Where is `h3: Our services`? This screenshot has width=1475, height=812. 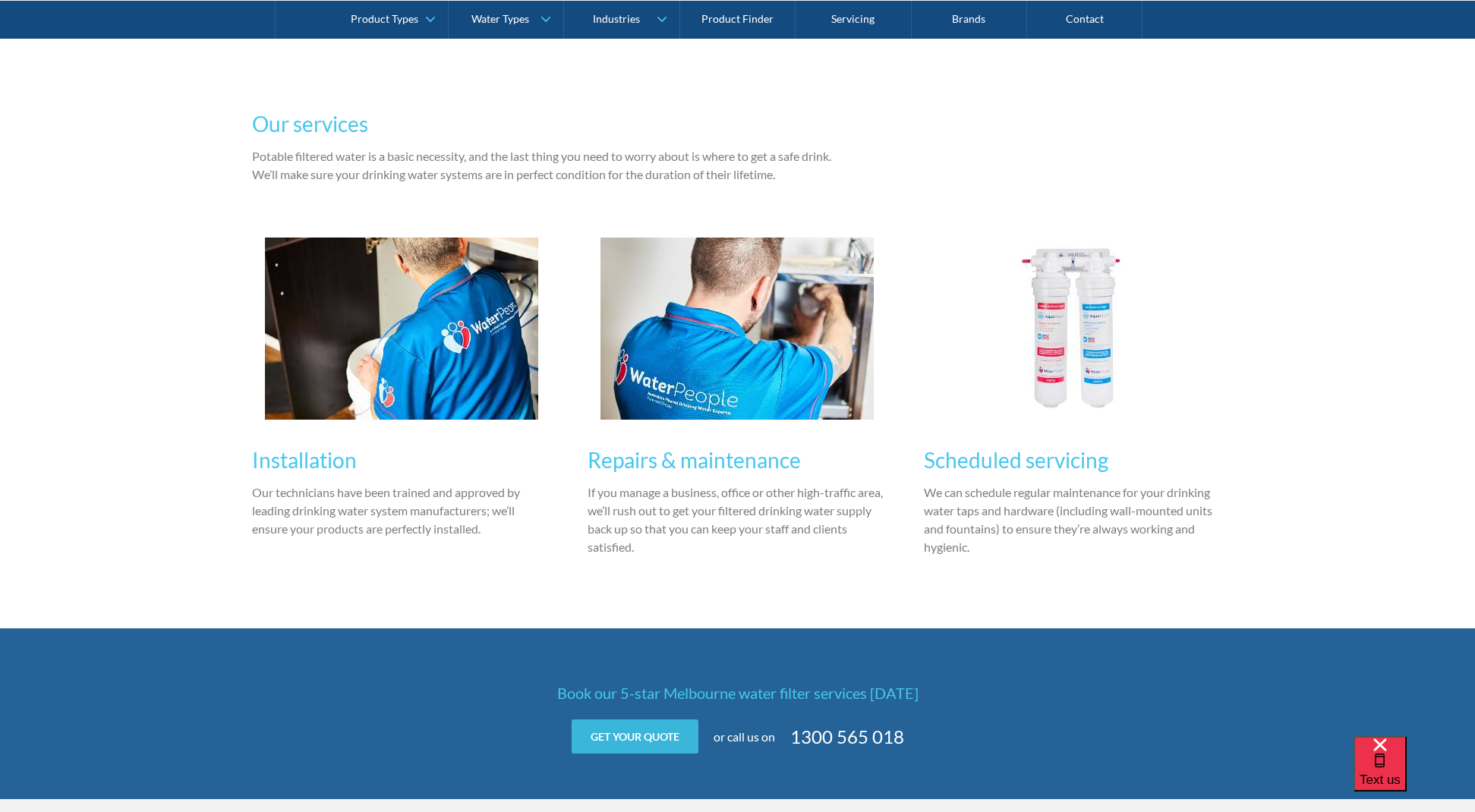
h3: Our services is located at coordinates (543, 124).